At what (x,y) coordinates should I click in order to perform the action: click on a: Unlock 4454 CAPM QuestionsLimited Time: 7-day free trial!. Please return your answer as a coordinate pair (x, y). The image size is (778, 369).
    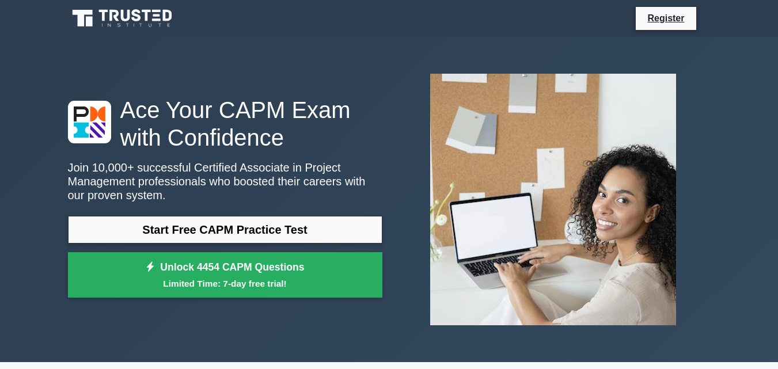
    Looking at the image, I should click on (225, 275).